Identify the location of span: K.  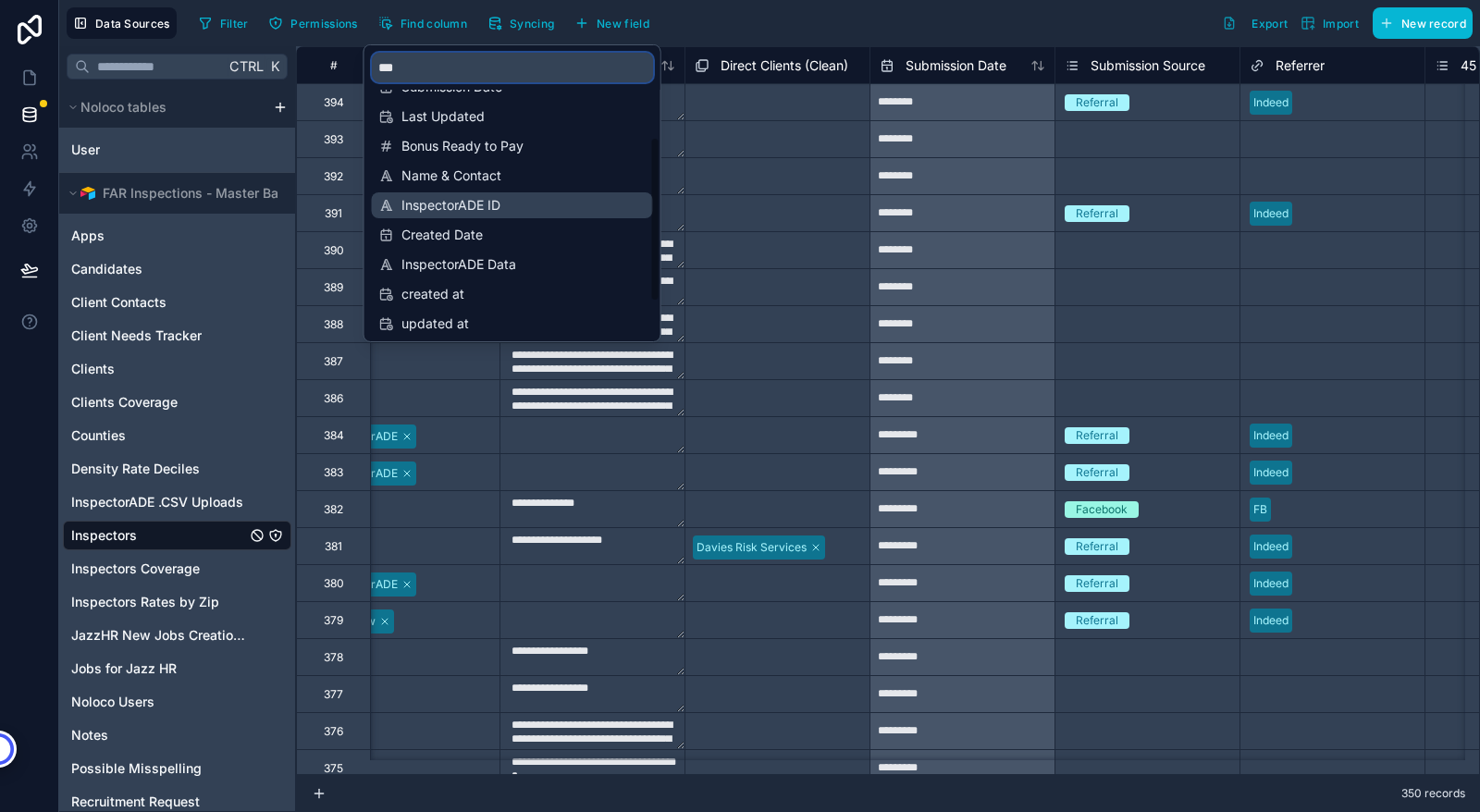
(275, 67).